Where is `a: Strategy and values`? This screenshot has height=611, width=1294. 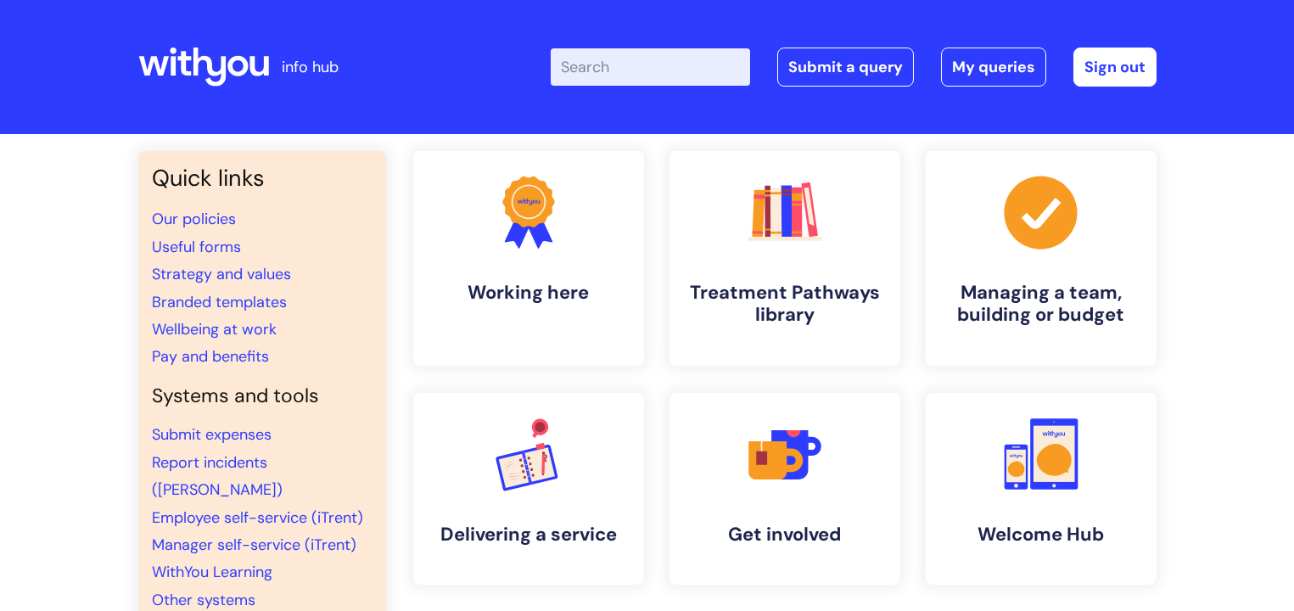
a: Strategy and values is located at coordinates (222, 274).